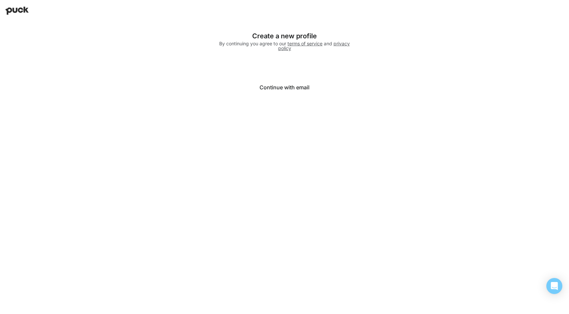  Describe the element at coordinates (555, 286) in the screenshot. I see `div: Open Intercom Messenger` at that location.